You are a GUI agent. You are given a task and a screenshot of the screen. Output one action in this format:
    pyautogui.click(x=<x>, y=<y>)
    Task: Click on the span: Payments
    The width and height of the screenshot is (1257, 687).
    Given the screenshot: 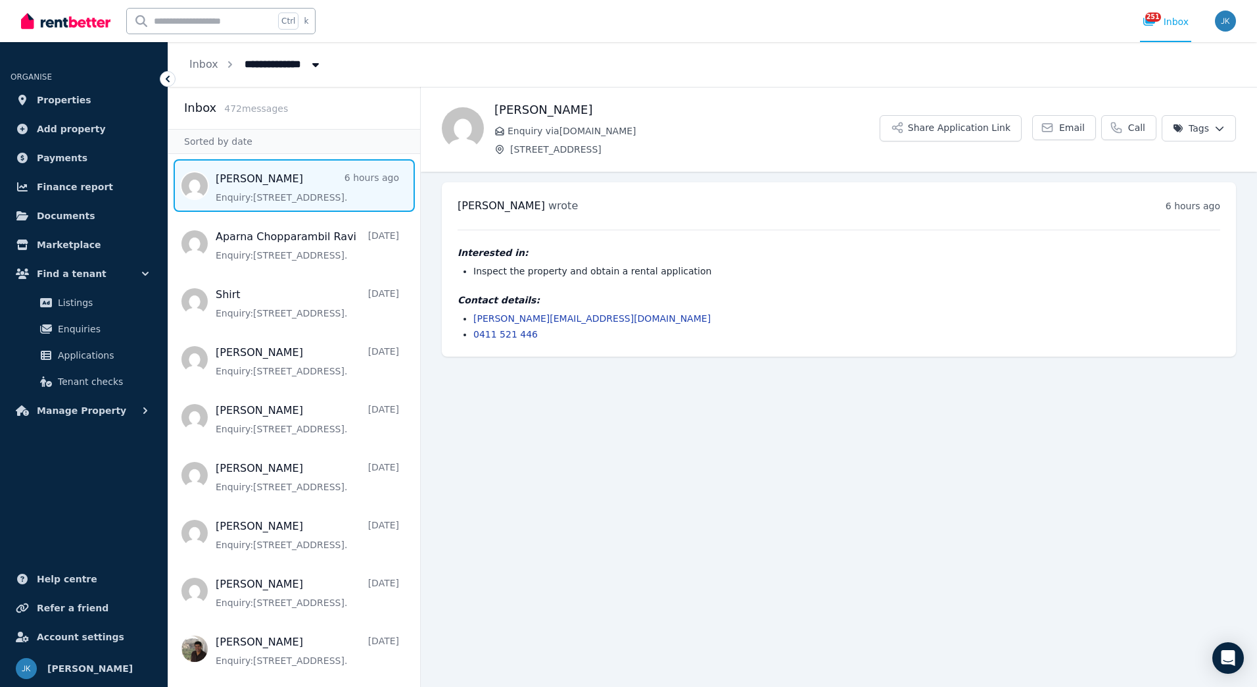 What is the action you would take?
    pyautogui.click(x=62, y=158)
    